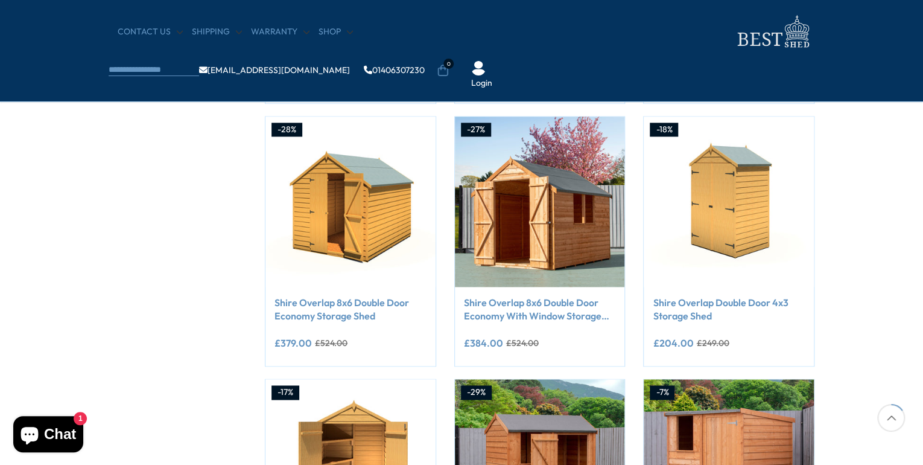 The image size is (923, 465). What do you see at coordinates (280, 32) in the screenshot?
I see `a: Warranty` at bounding box center [280, 32].